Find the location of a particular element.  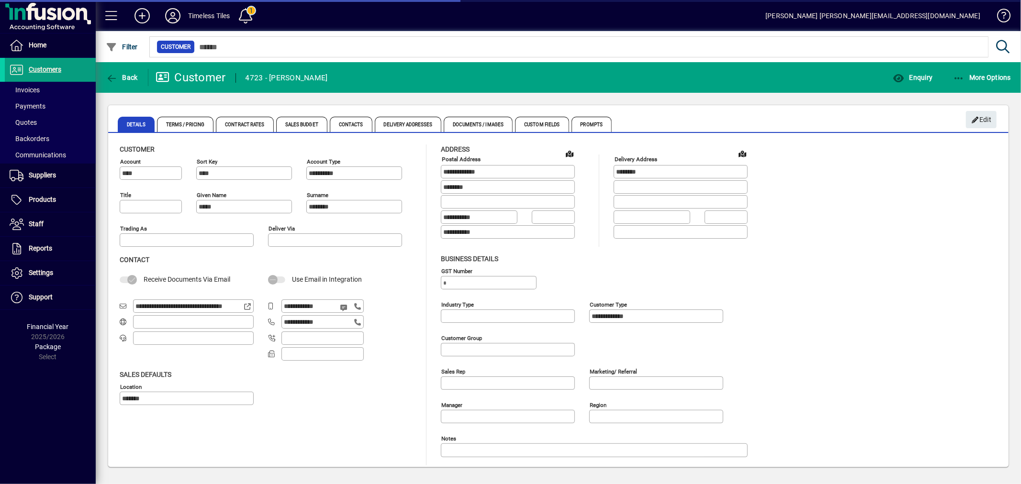

span: Receive Documents Via Email is located at coordinates (187, 280).